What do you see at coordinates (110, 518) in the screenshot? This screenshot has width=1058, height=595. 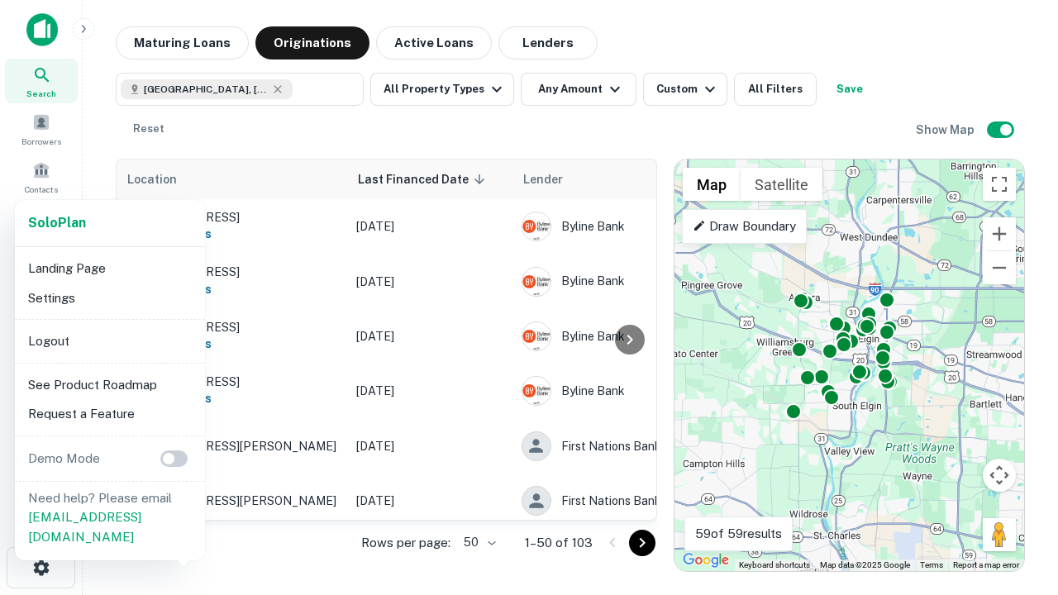 I see `p: Need help? Please email` at bounding box center [110, 518].